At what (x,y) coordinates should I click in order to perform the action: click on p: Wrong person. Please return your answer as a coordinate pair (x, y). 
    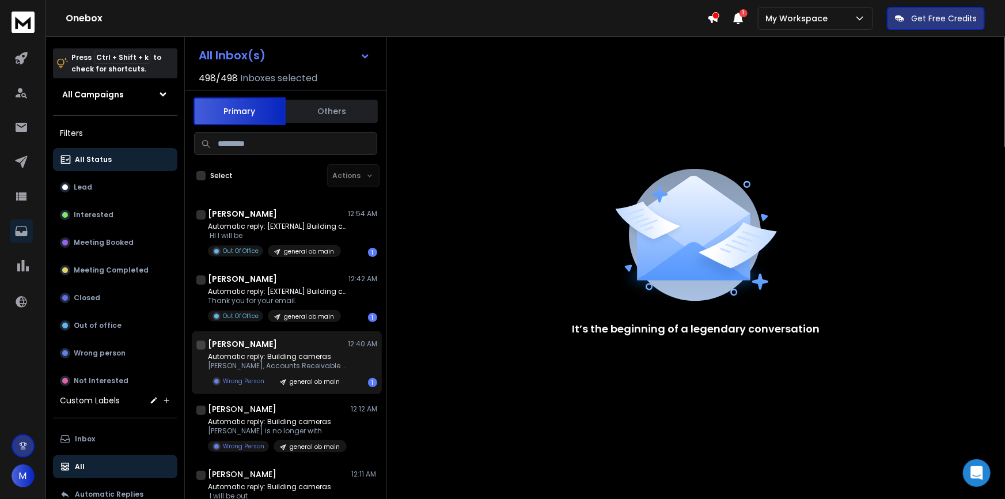
    Looking at the image, I should click on (100, 353).